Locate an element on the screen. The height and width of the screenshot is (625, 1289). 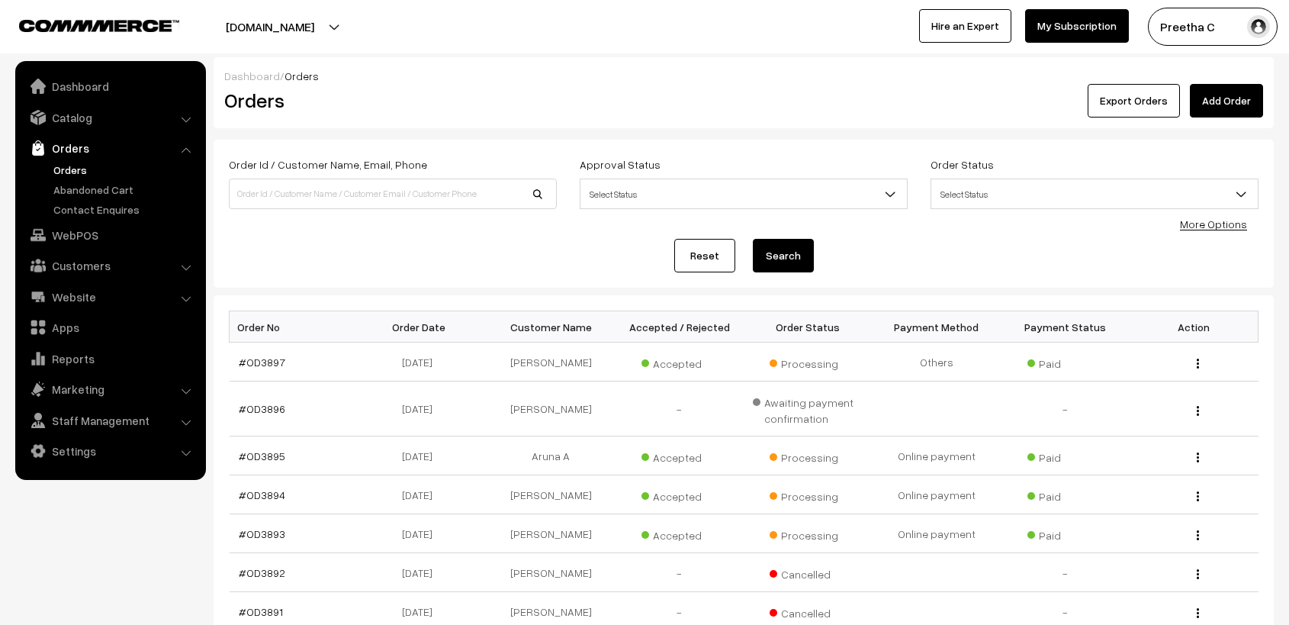
a: Reset is located at coordinates (705, 256).